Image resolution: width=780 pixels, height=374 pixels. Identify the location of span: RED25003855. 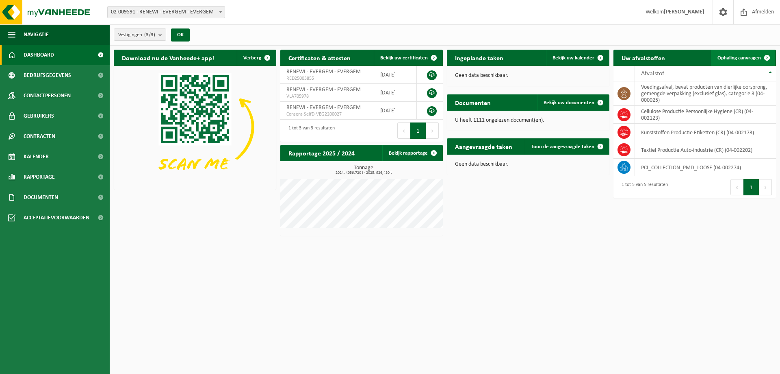
(327, 78).